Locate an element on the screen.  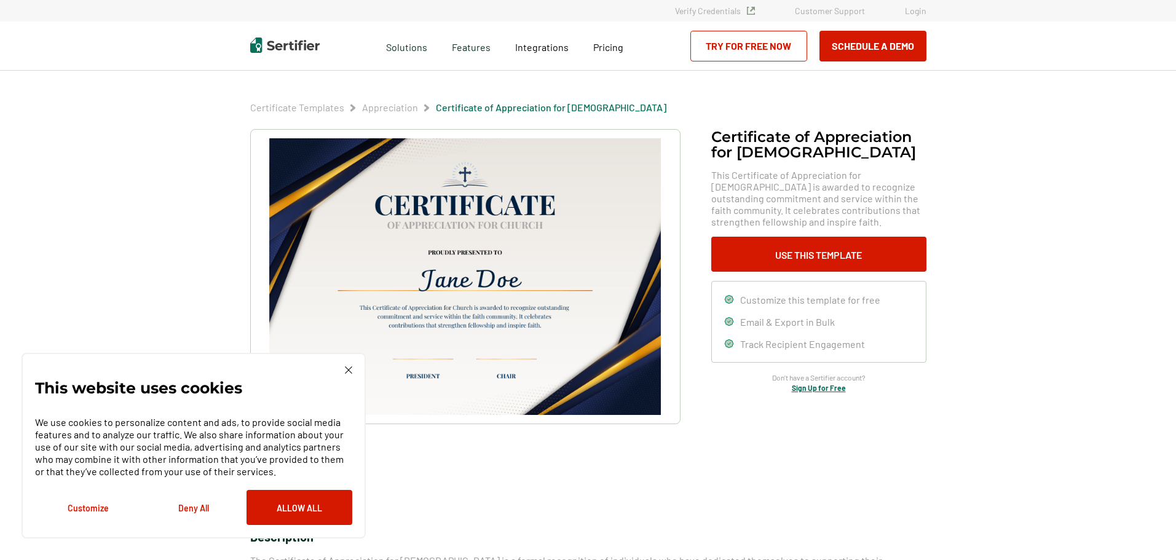
span: Solutions is located at coordinates (406, 46).